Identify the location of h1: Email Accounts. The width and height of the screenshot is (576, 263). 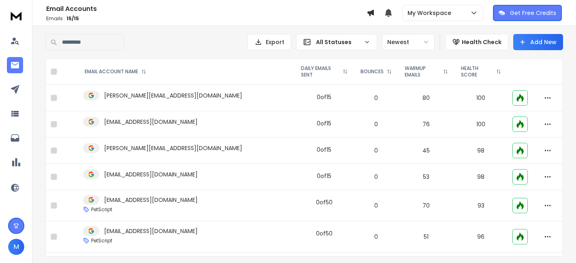
(206, 9).